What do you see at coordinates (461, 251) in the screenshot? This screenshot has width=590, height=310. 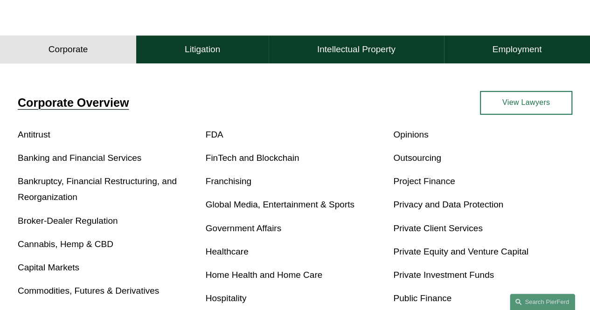 I see `a: Private Equity and Venture Capital` at bounding box center [461, 251].